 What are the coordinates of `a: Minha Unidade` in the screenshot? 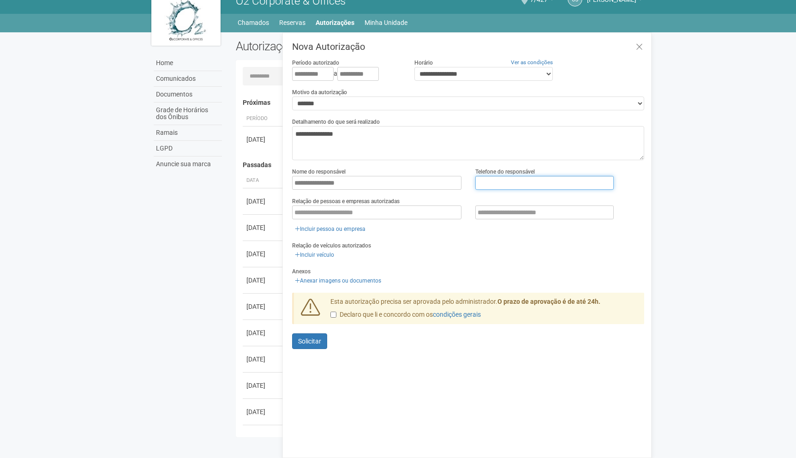 It's located at (386, 23).